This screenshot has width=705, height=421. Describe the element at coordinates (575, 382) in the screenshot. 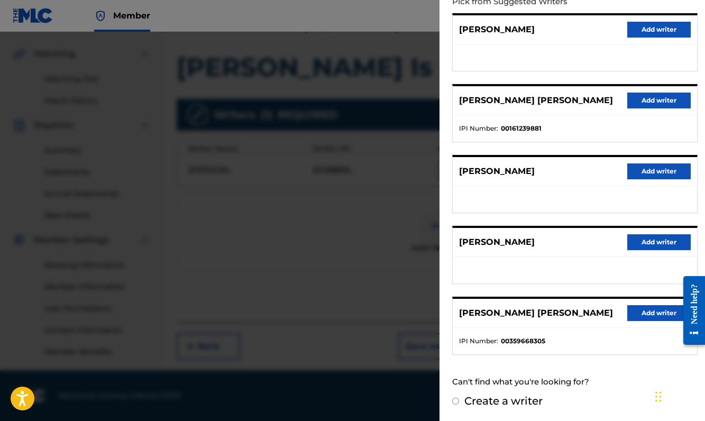

I see `div: Can't find what you're looking for?` at that location.